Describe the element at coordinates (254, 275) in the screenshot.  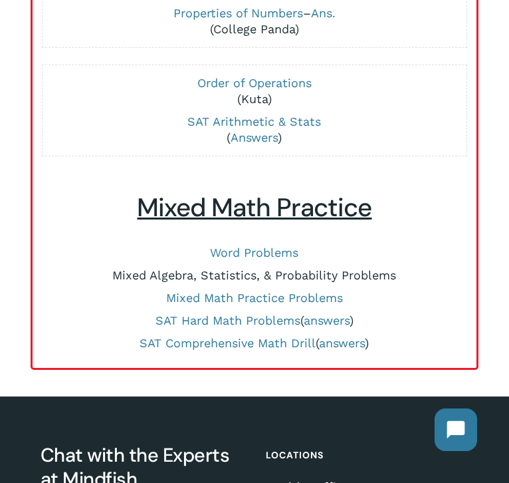
I see `a: Mixed Algebra, Statistics, & Probability Problems` at that location.